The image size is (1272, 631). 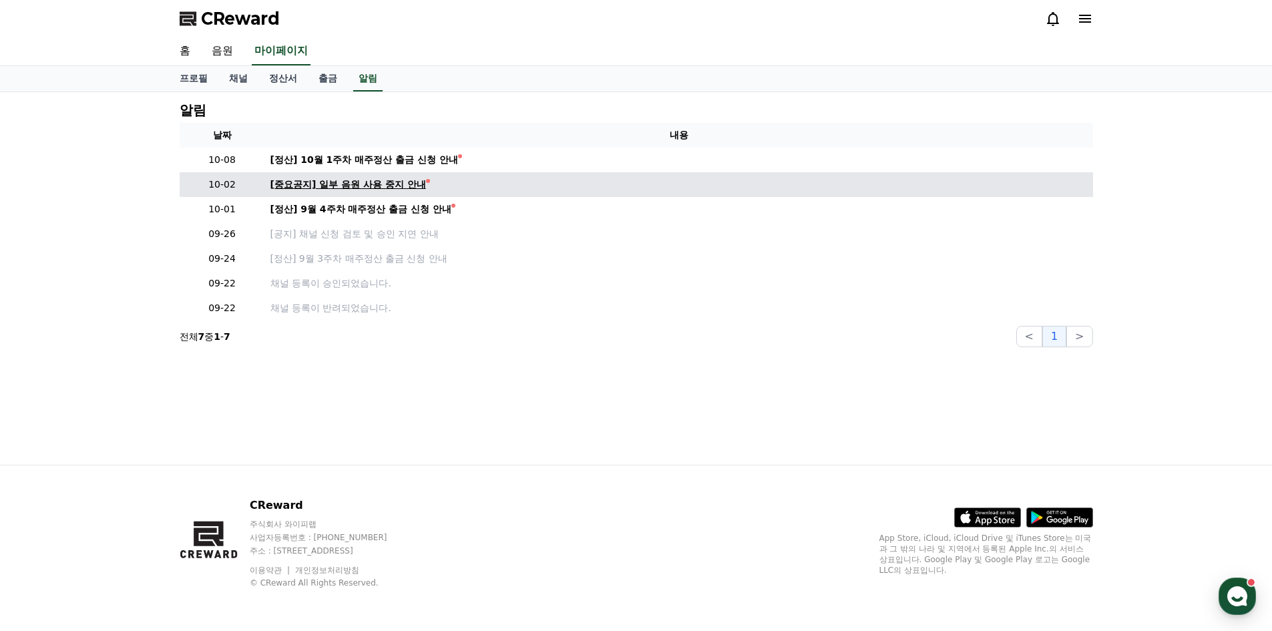 I want to click on a: [정산] 10월 1주차 매주정산 출금 신청 안내, so click(x=679, y=160).